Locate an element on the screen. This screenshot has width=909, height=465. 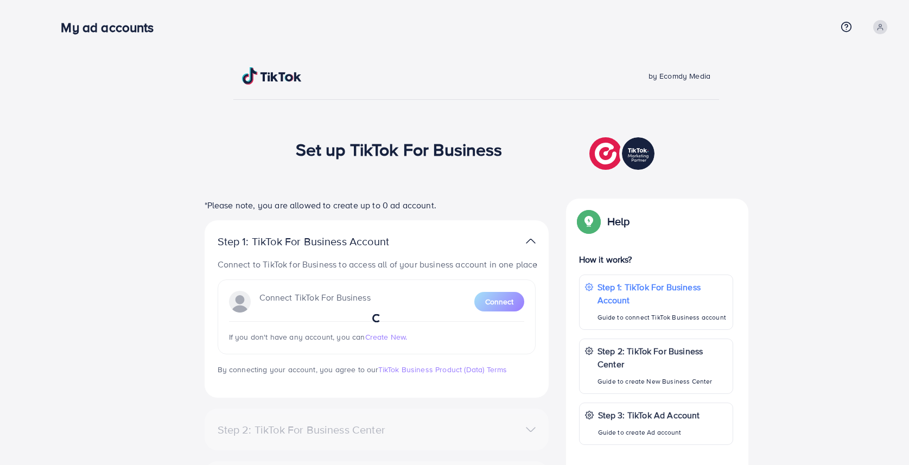
p: Help is located at coordinates (619, 221).